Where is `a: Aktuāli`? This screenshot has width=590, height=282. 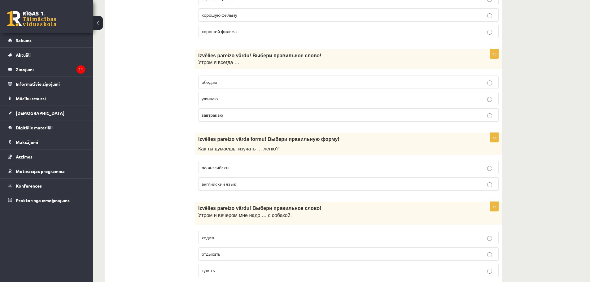
a: Aktuāli is located at coordinates (46, 55).